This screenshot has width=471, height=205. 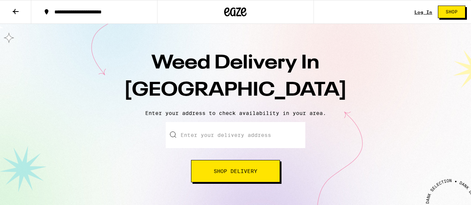 I want to click on span: Shop, so click(x=452, y=12).